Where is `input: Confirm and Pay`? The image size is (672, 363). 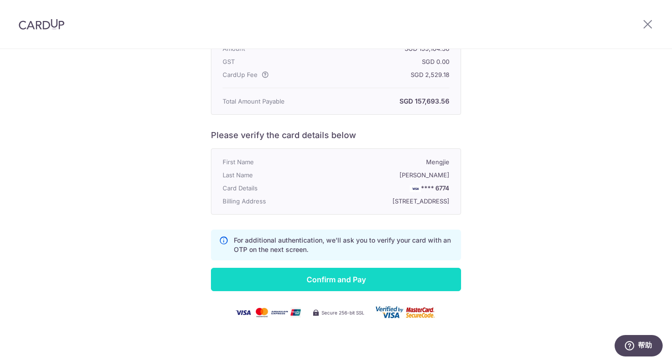 input: Confirm and Pay is located at coordinates (336, 279).